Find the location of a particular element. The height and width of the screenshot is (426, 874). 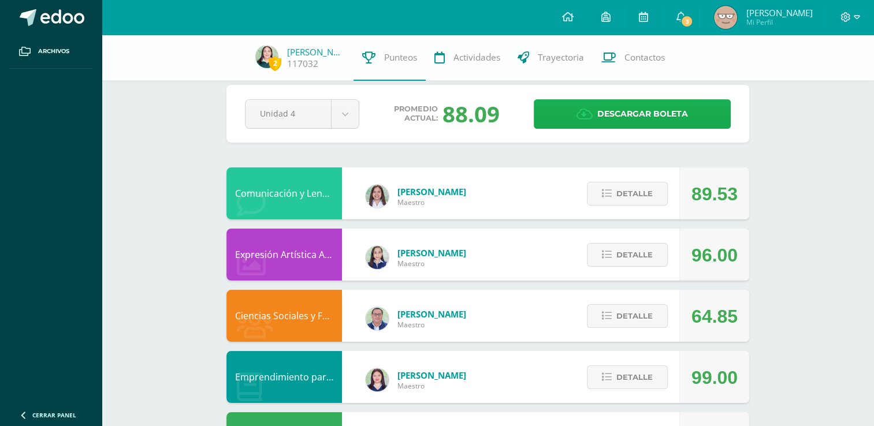

span: Cerrar panel is located at coordinates (54, 415).